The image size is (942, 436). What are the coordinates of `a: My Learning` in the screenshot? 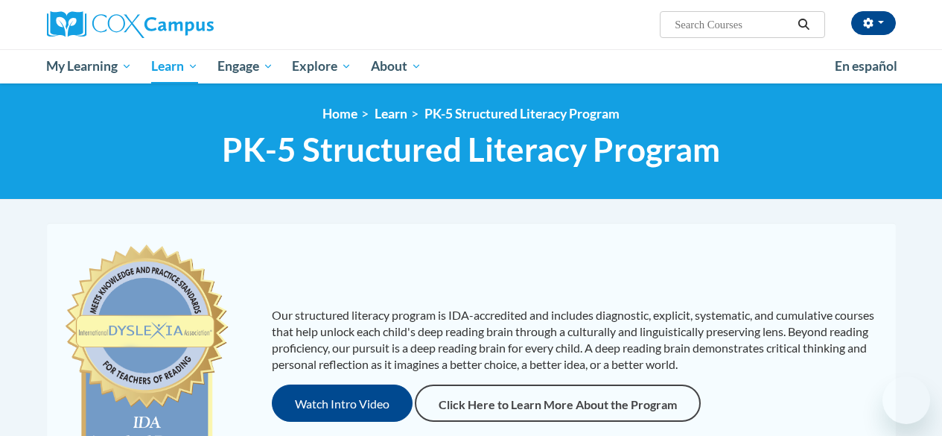 It's located at (89, 66).